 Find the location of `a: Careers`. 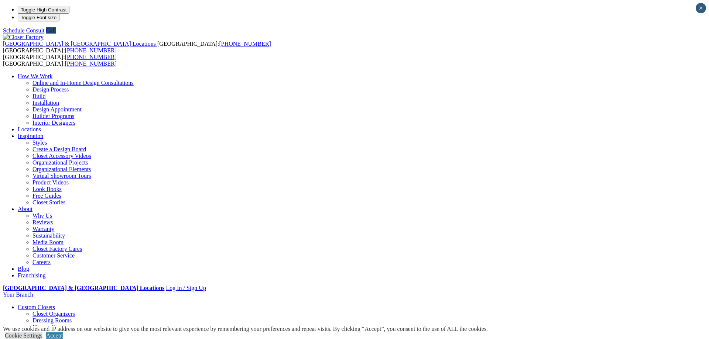

a: Careers is located at coordinates (41, 262).